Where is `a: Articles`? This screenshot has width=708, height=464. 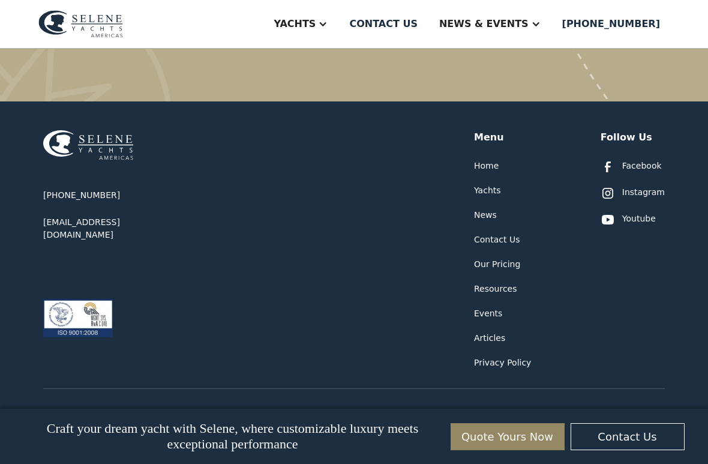 a: Articles is located at coordinates (490, 338).